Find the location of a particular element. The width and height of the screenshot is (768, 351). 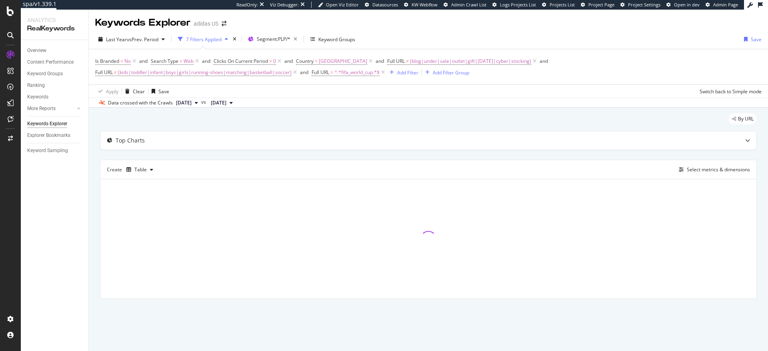

span: Project Settings is located at coordinates (644, 4).